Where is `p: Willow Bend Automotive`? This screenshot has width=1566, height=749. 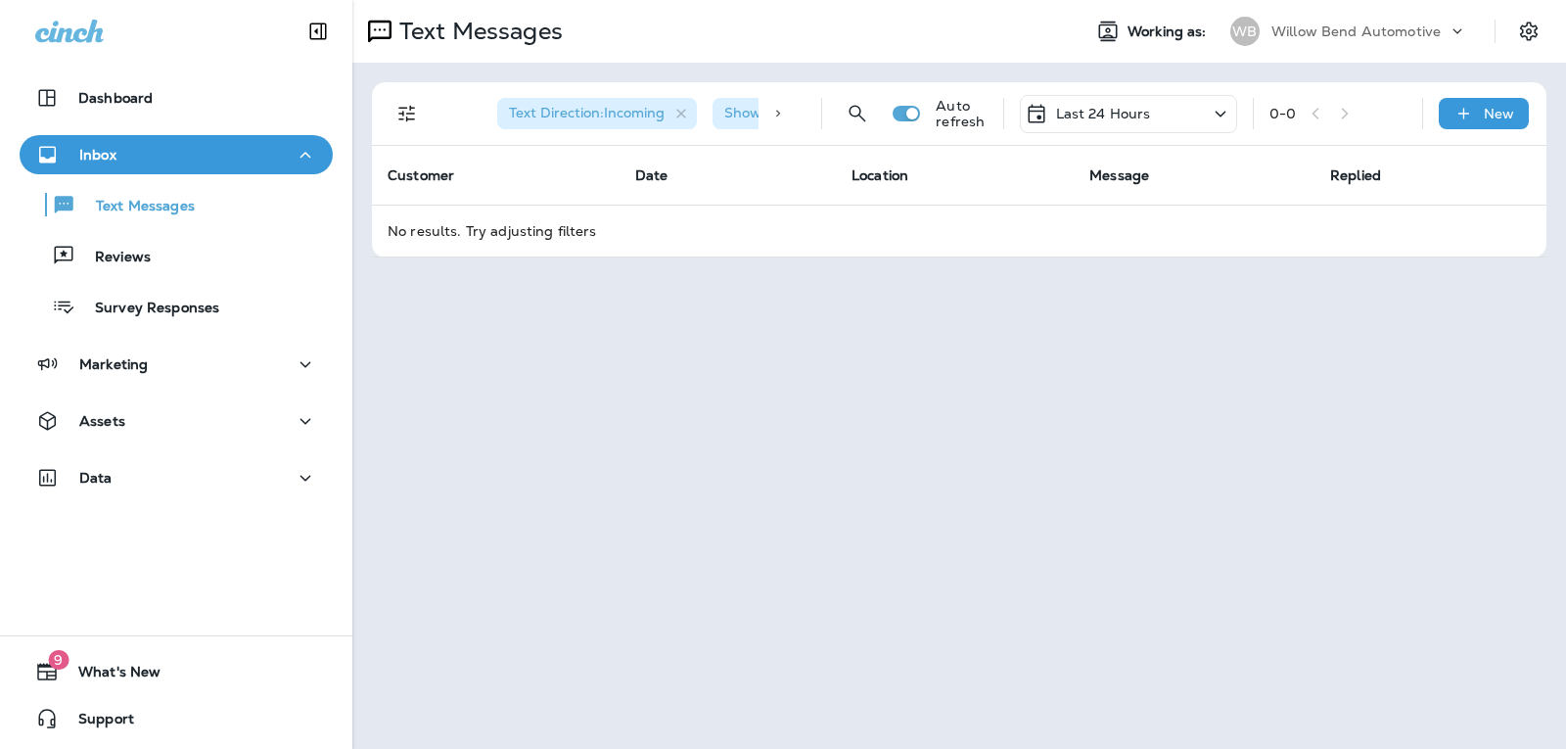 p: Willow Bend Automotive is located at coordinates (1356, 31).